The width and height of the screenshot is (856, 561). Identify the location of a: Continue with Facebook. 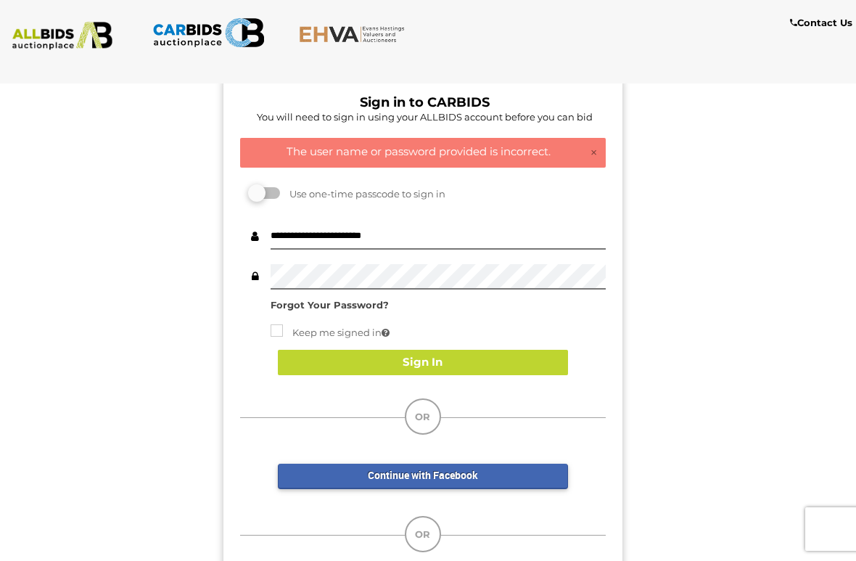
(423, 476).